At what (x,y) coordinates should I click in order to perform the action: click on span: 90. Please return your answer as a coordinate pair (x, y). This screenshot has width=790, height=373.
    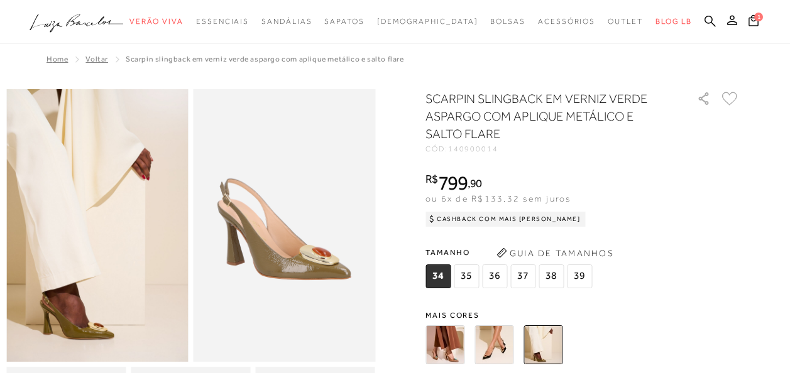
    Looking at the image, I should click on (476, 183).